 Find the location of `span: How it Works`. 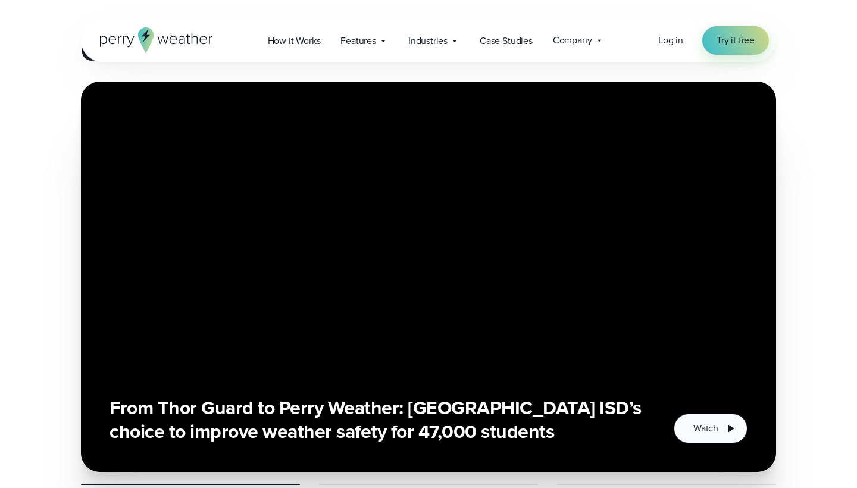

span: How it Works is located at coordinates (294, 41).